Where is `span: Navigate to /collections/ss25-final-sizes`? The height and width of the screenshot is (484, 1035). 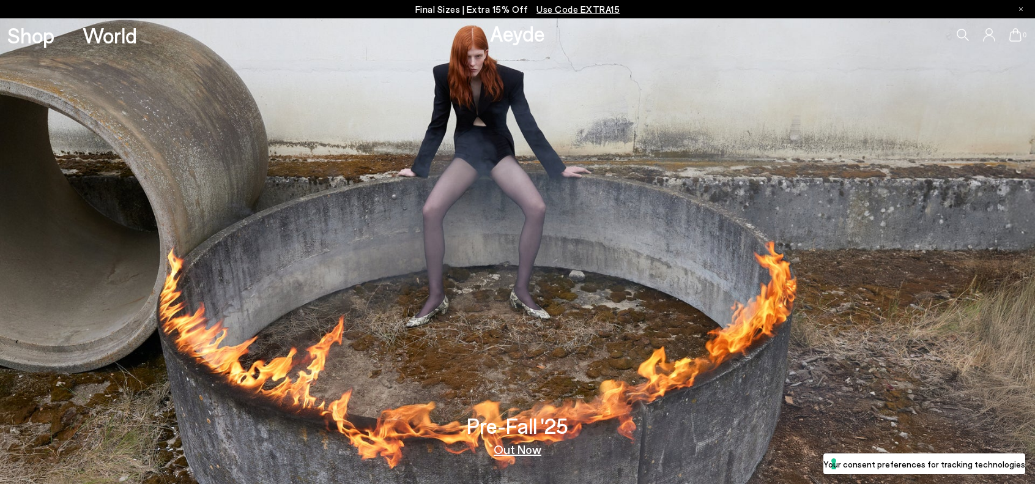 span: Navigate to /collections/ss25-final-sizes is located at coordinates (578, 9).